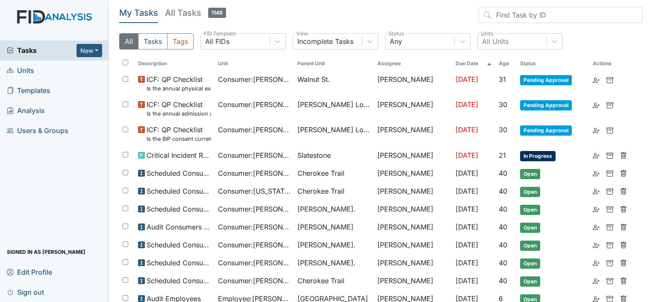 This screenshot has width=653, height=302. Describe the element at coordinates (217, 41) in the screenshot. I see `div: All FIDs` at that location.